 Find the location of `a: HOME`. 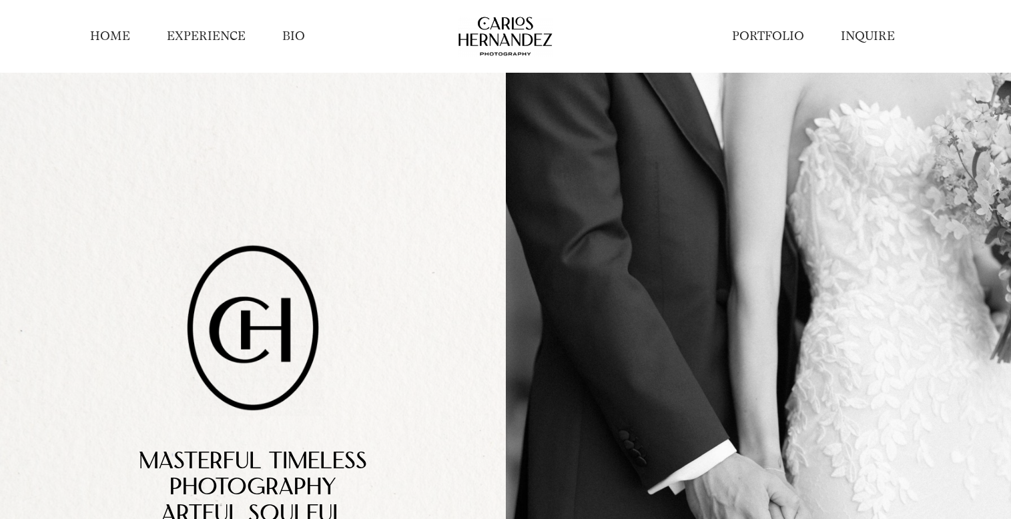

a: HOME is located at coordinates (110, 36).